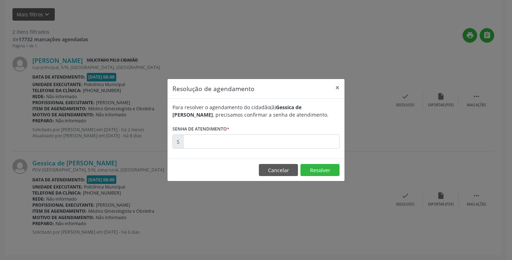 The width and height of the screenshot is (512, 260). I want to click on button: Cancelar, so click(279, 170).